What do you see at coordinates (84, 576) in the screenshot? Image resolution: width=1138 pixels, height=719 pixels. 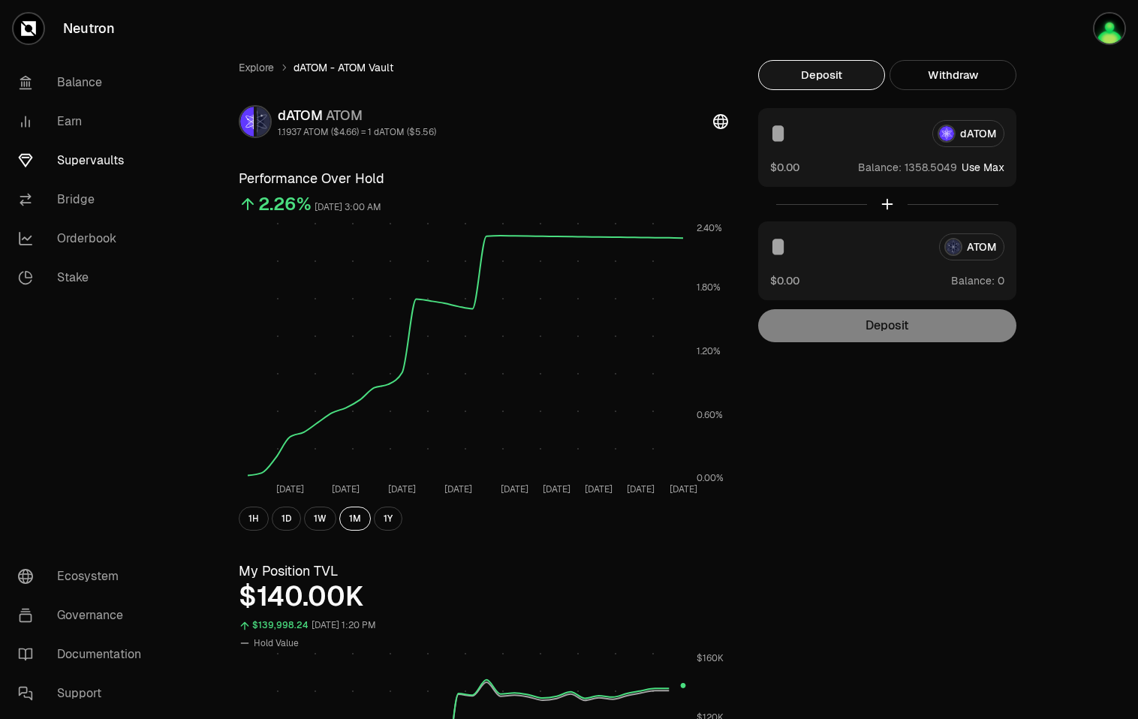 I see `a: Ecosystem` at bounding box center [84, 576].